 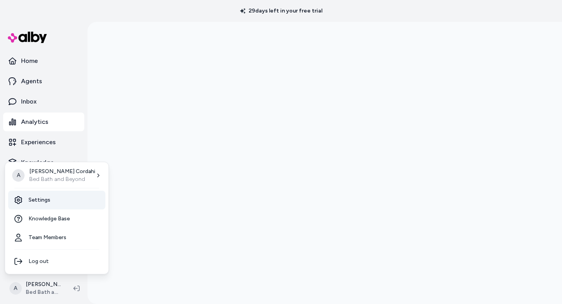 I want to click on p: Bed Bath and Beyond, so click(x=62, y=179).